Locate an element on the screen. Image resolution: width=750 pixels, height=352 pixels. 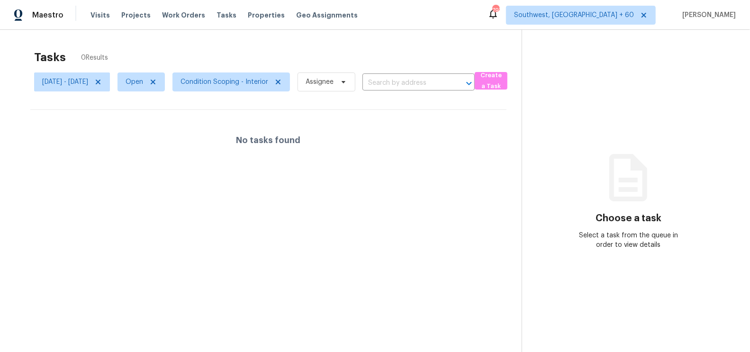
span: Condition Scoping - Interior is located at coordinates (224, 82).